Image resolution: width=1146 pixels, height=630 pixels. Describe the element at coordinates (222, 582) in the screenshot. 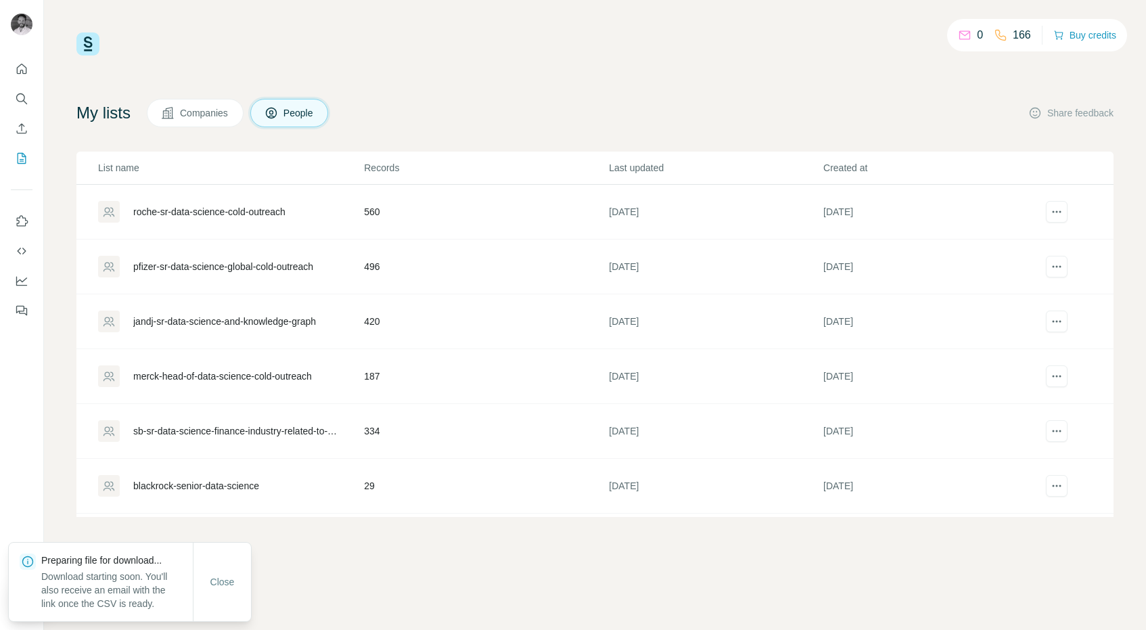

I see `span: Close` at that location.